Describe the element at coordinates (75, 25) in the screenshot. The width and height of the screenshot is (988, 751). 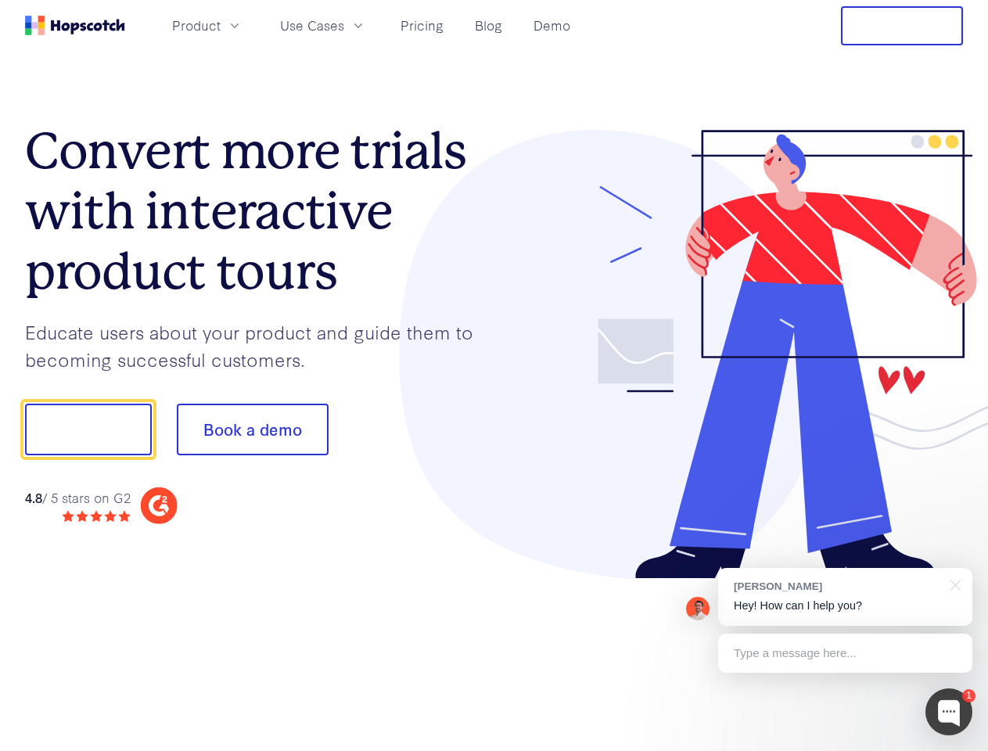
I see `a: Home` at that location.